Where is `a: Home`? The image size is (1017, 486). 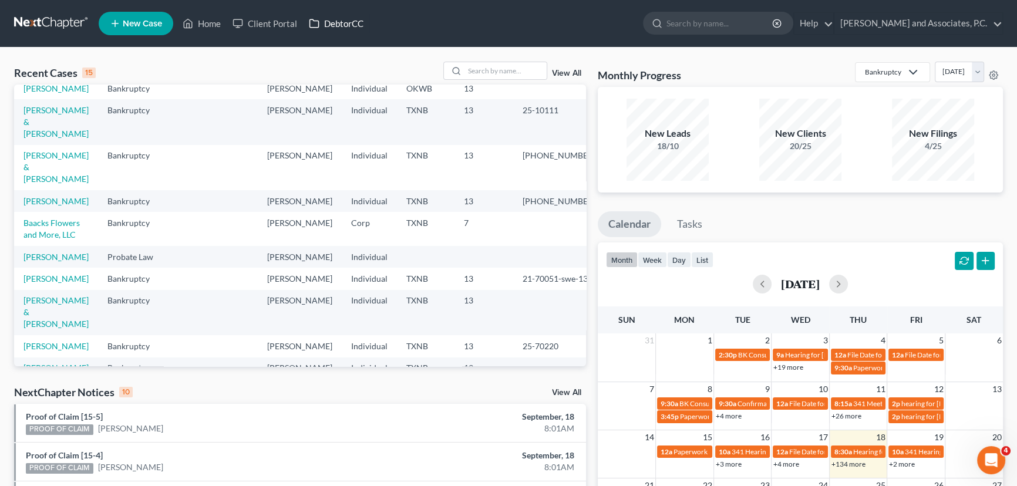
a: Home is located at coordinates (201, 23).